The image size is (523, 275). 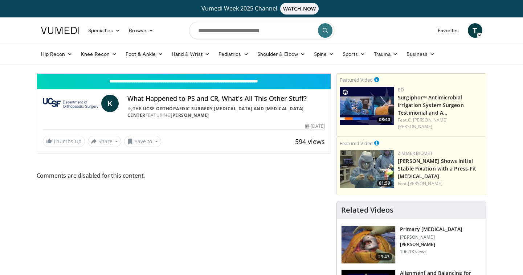 I want to click on a: Vumedi Week 2025 ChannelWATCH NOW, so click(x=261, y=9).